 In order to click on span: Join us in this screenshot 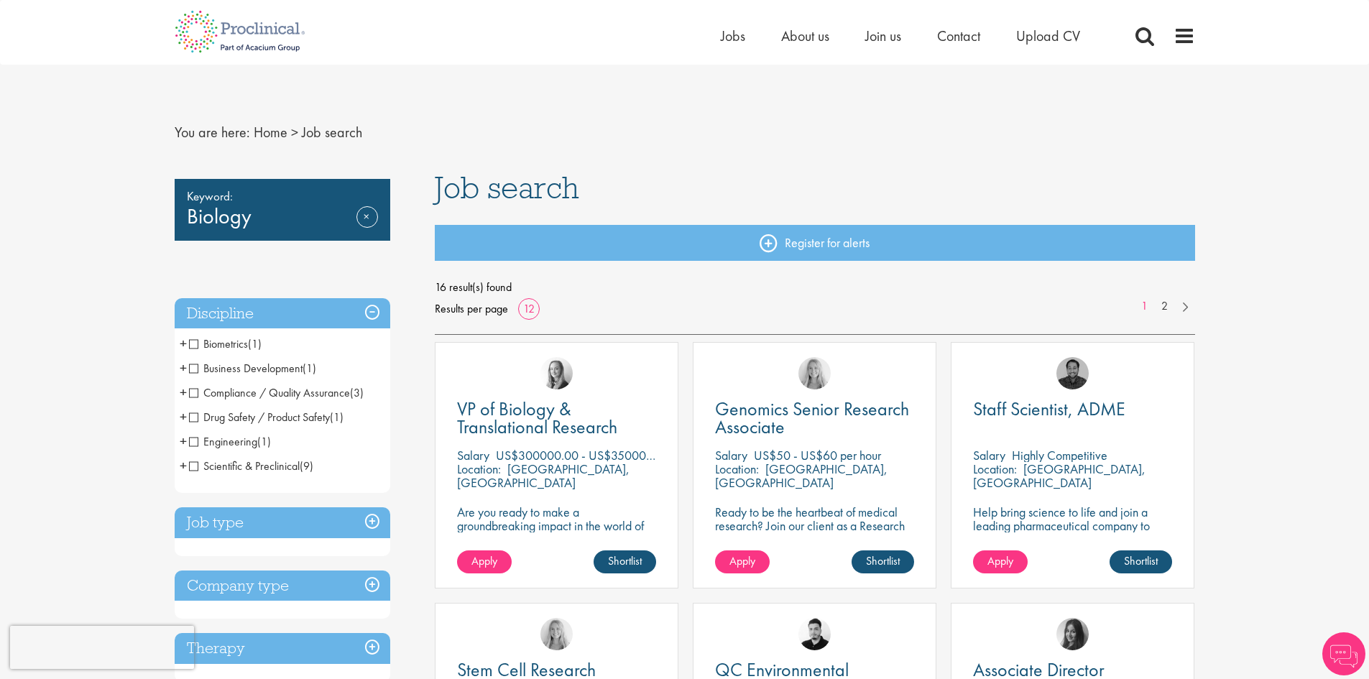, I will do `click(883, 36)`.